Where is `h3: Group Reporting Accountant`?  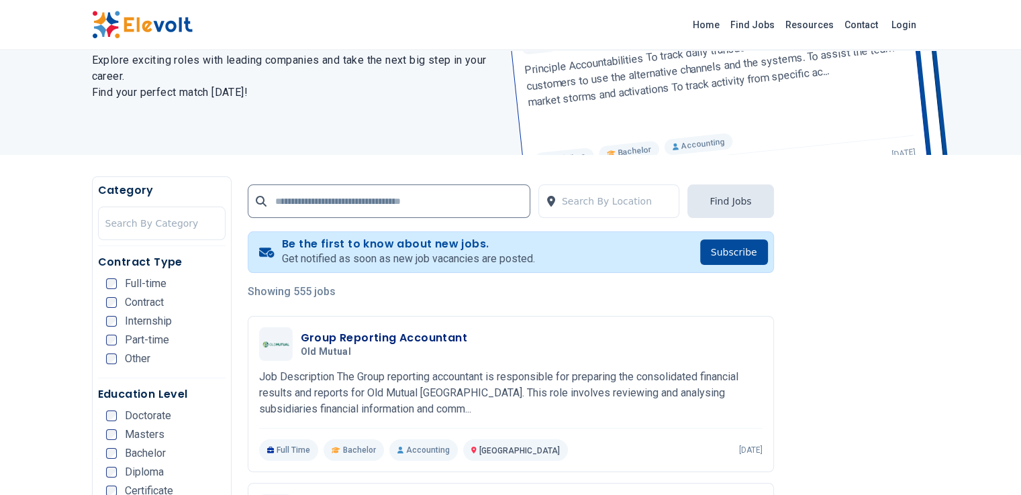 h3: Group Reporting Accountant is located at coordinates (384, 338).